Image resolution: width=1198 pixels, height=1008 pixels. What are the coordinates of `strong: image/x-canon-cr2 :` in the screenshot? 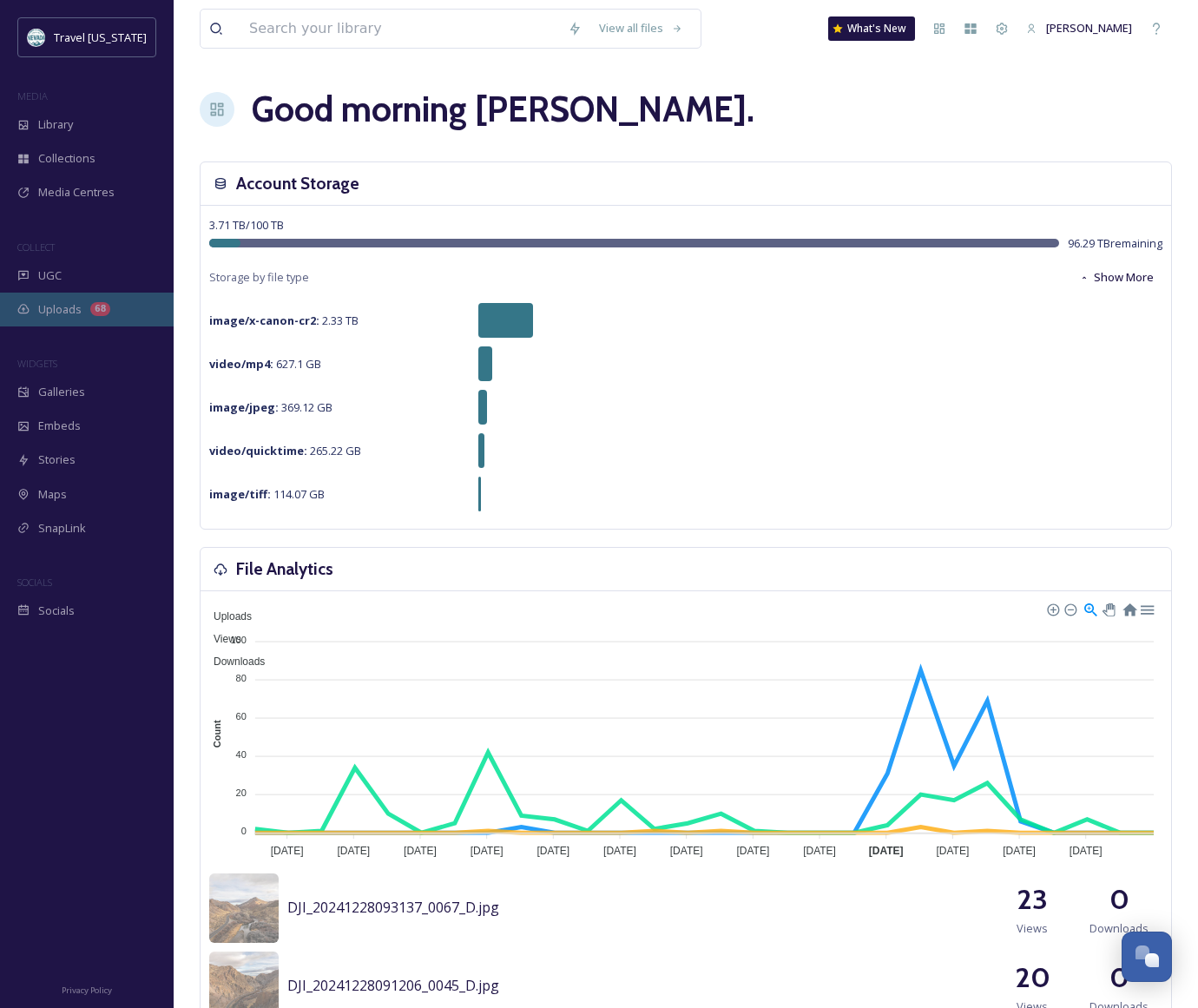 It's located at (264, 320).